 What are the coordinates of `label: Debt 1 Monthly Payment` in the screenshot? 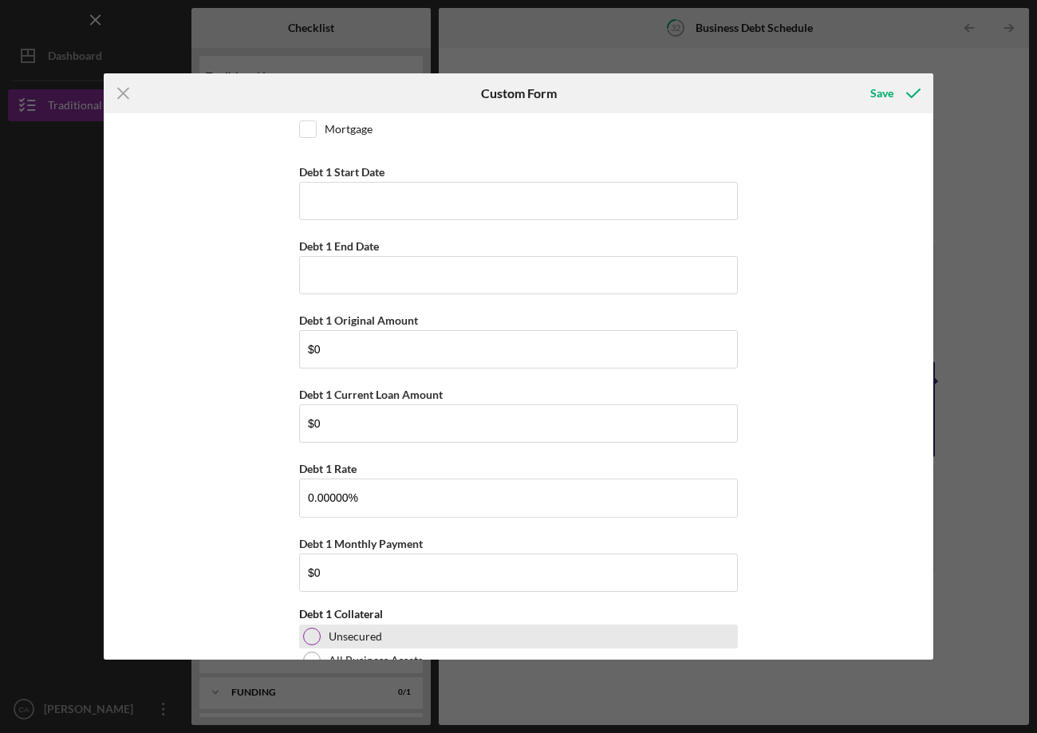 It's located at (361, 543).